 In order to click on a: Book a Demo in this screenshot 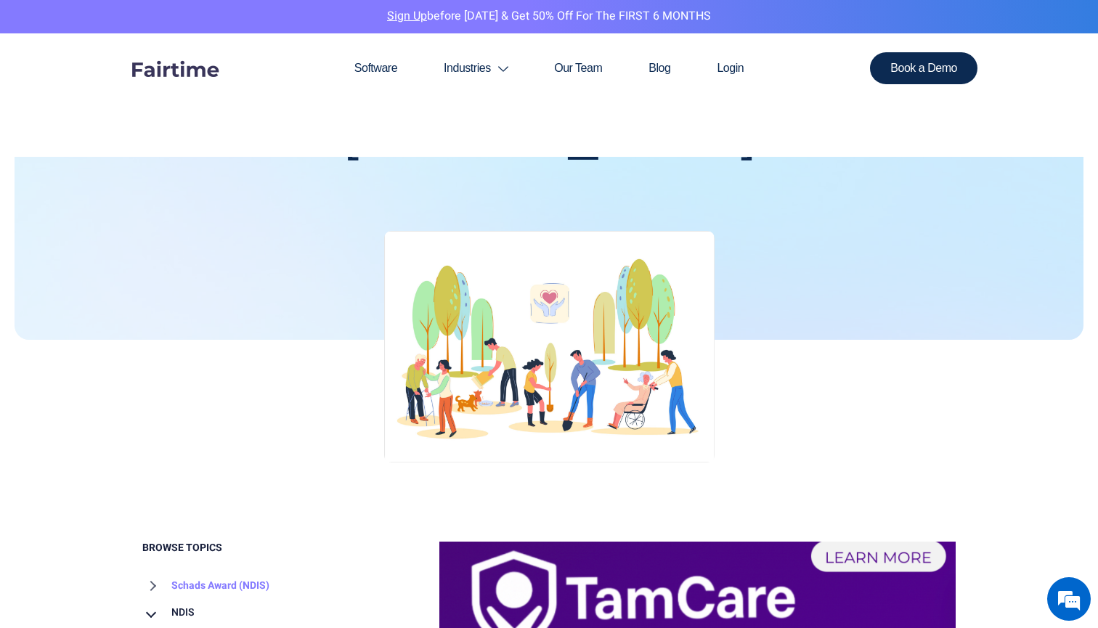, I will do `click(924, 68)`.